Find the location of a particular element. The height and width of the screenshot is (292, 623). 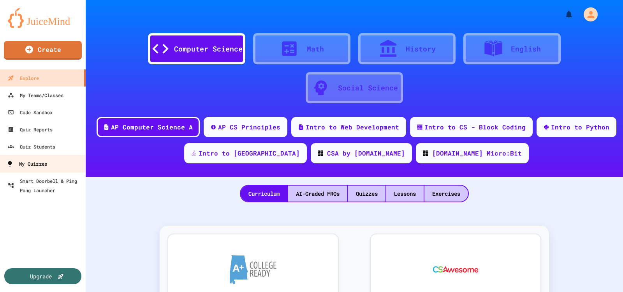

div: History is located at coordinates (420, 49).